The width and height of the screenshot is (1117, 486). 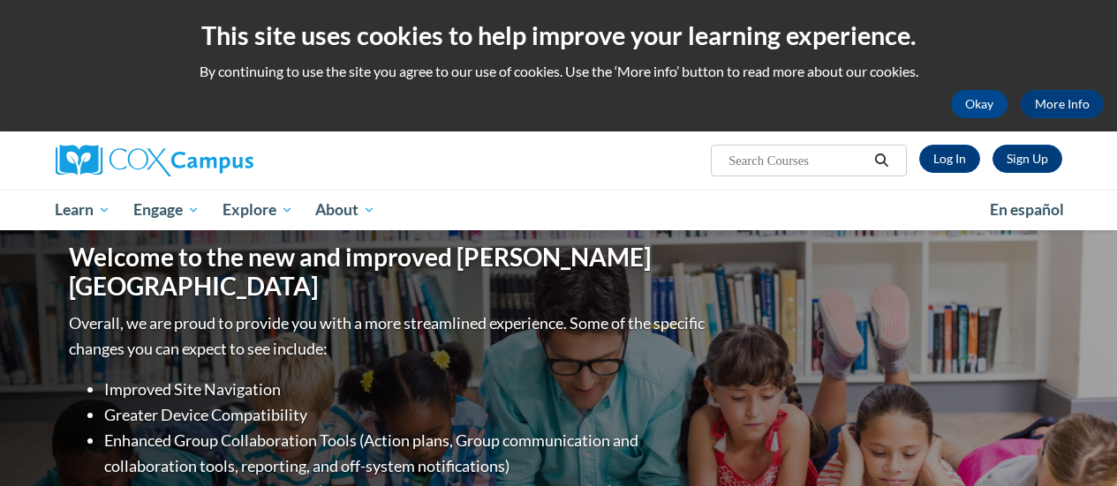 What do you see at coordinates (979, 104) in the screenshot?
I see `button: Okay` at bounding box center [979, 104].